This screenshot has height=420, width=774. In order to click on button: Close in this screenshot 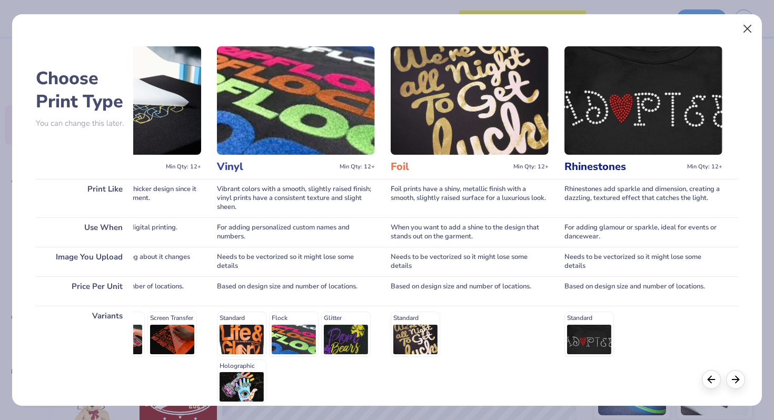, I will do `click(748, 29)`.